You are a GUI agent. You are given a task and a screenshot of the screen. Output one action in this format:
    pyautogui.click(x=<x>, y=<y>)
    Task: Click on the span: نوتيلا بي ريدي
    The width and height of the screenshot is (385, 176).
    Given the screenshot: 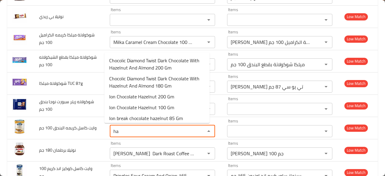 What is the action you would take?
    pyautogui.click(x=51, y=17)
    